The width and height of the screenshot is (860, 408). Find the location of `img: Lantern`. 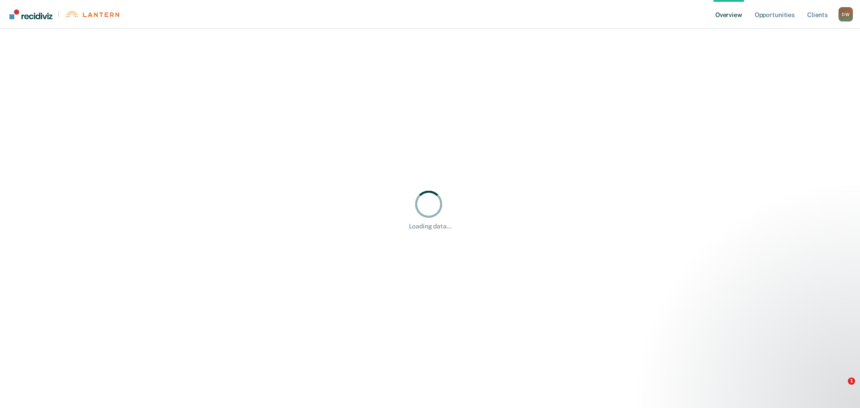

img: Lantern is located at coordinates (92, 14).